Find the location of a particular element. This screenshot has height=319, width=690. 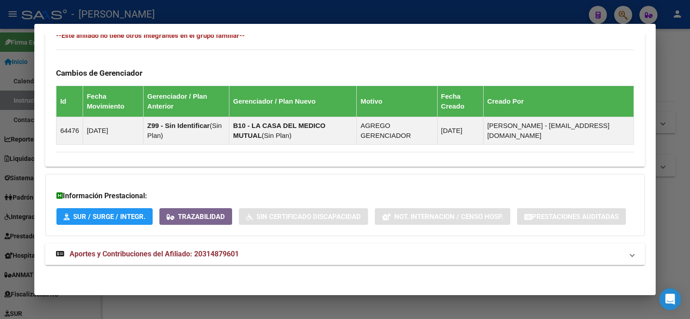

span: Sin Certificado Discapacidad is located at coordinates (308, 217).